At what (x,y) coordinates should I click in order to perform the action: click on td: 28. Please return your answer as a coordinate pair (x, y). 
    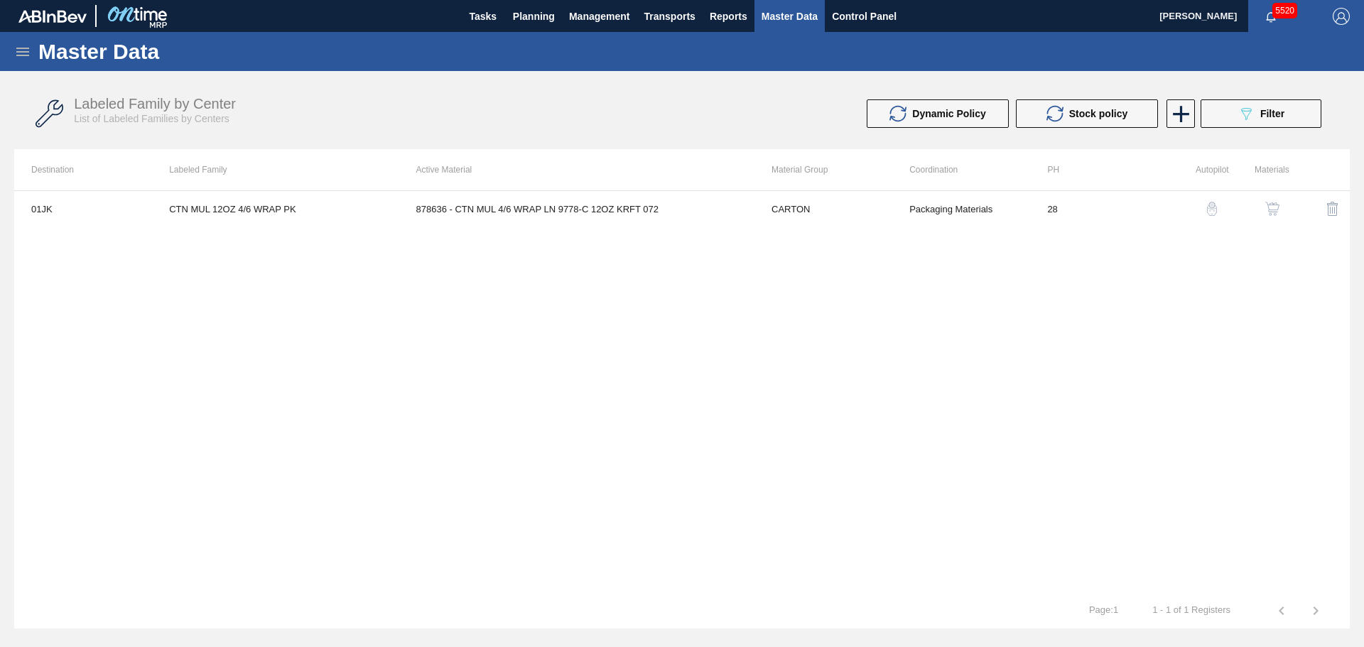
    Looking at the image, I should click on (1099, 209).